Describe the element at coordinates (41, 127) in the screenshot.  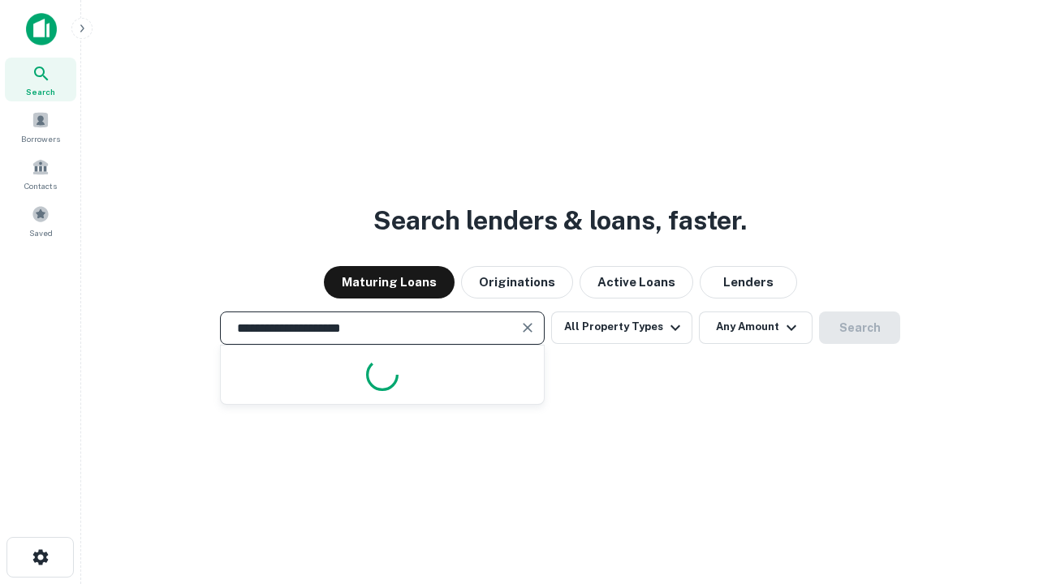
I see `a: Borrowers` at that location.